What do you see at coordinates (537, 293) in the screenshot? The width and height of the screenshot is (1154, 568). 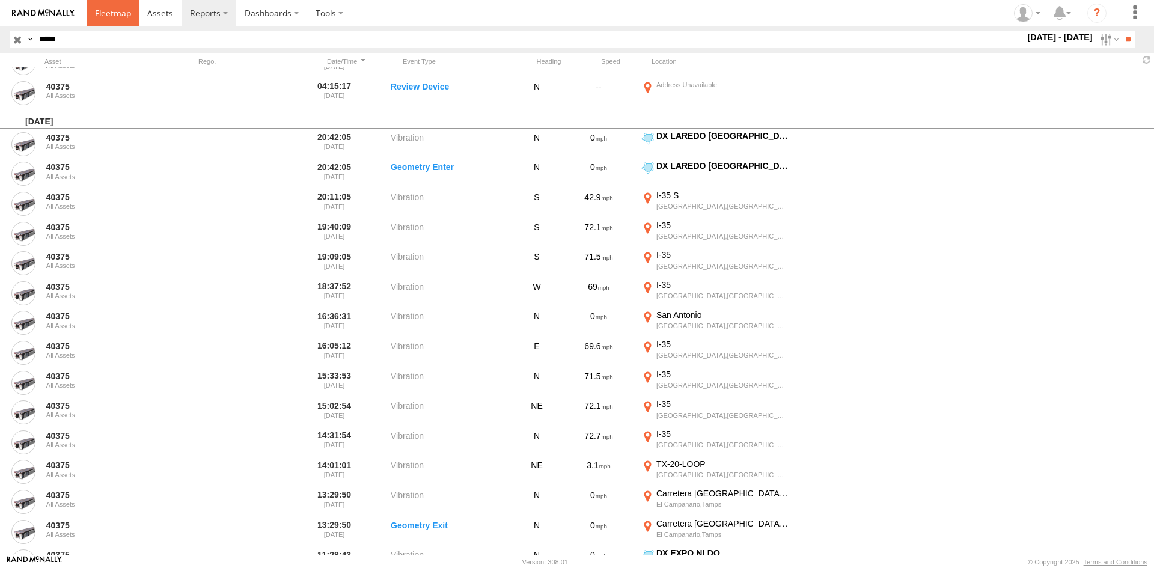 I see `div: W` at bounding box center [537, 293].